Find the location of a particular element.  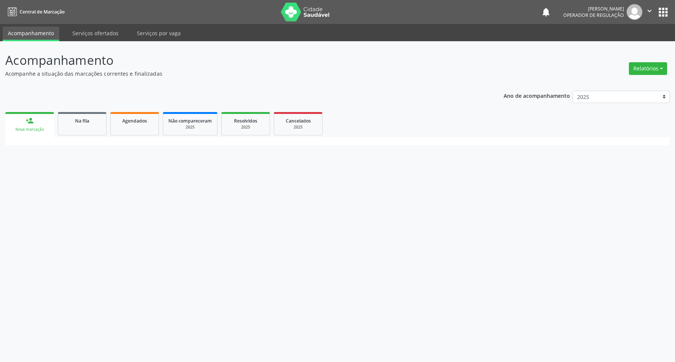

span: Não compareceram is located at coordinates (190, 121).